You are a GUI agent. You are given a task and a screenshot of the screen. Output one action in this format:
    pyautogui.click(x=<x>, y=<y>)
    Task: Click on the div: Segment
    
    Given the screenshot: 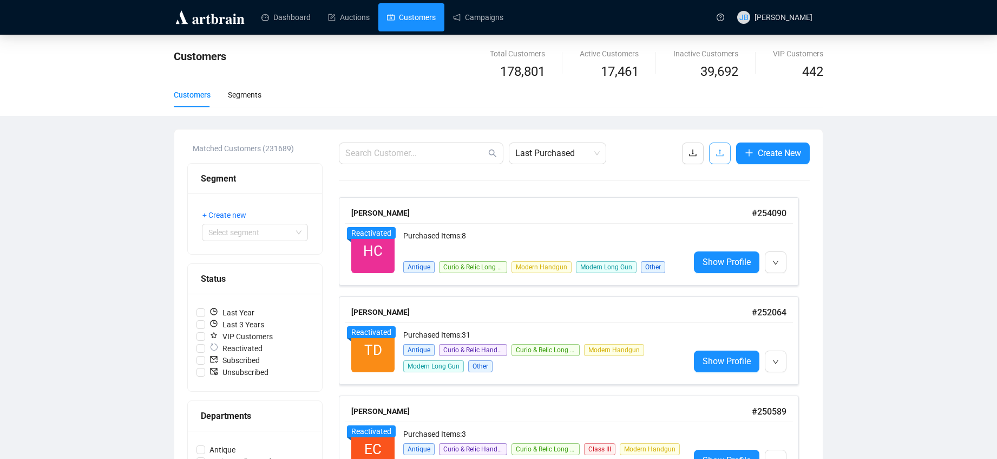 What is the action you would take?
    pyautogui.click(x=255, y=178)
    